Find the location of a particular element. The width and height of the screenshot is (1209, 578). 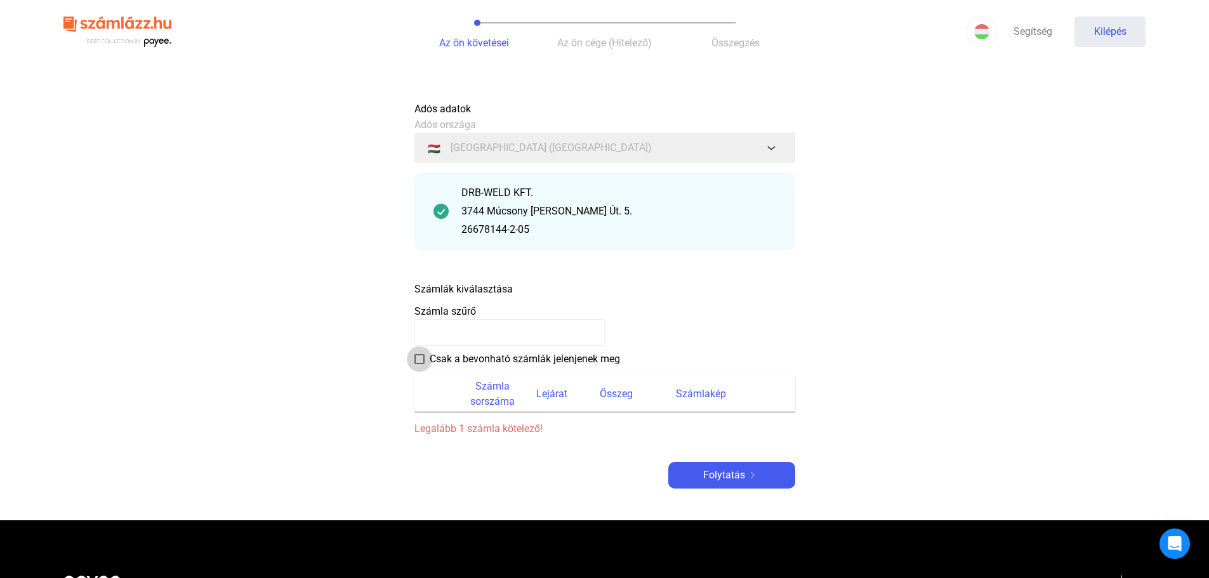

font: Kilépés is located at coordinates (1110, 31).